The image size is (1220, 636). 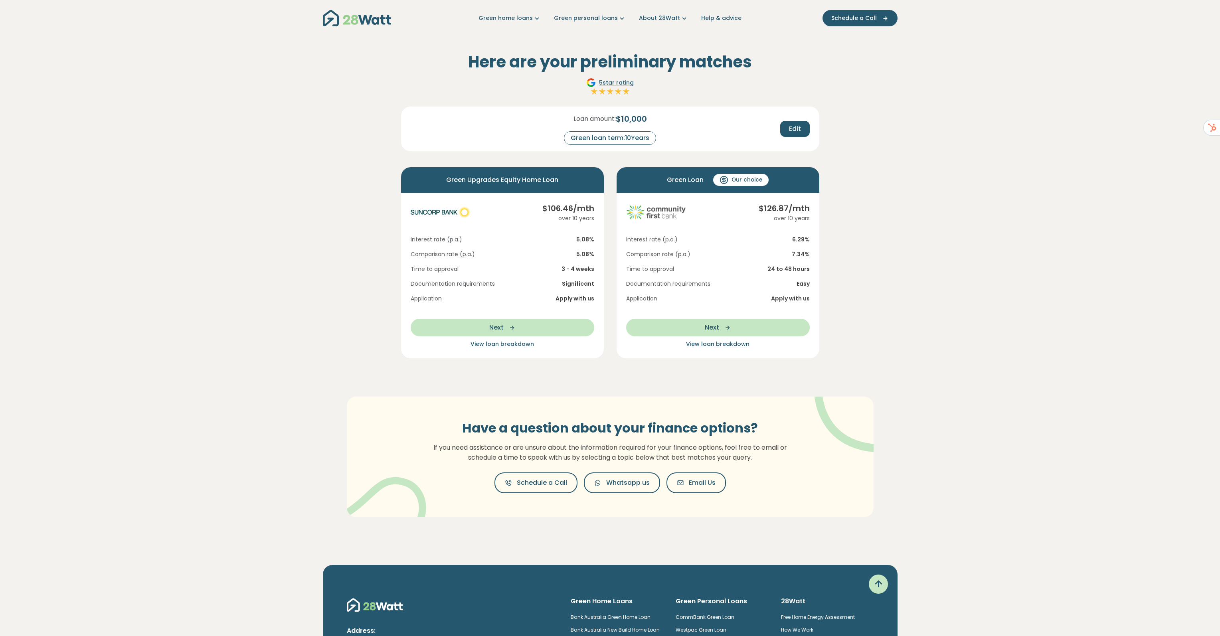 I want to click on a: Bank Australia Green Home Loan, so click(x=611, y=617).